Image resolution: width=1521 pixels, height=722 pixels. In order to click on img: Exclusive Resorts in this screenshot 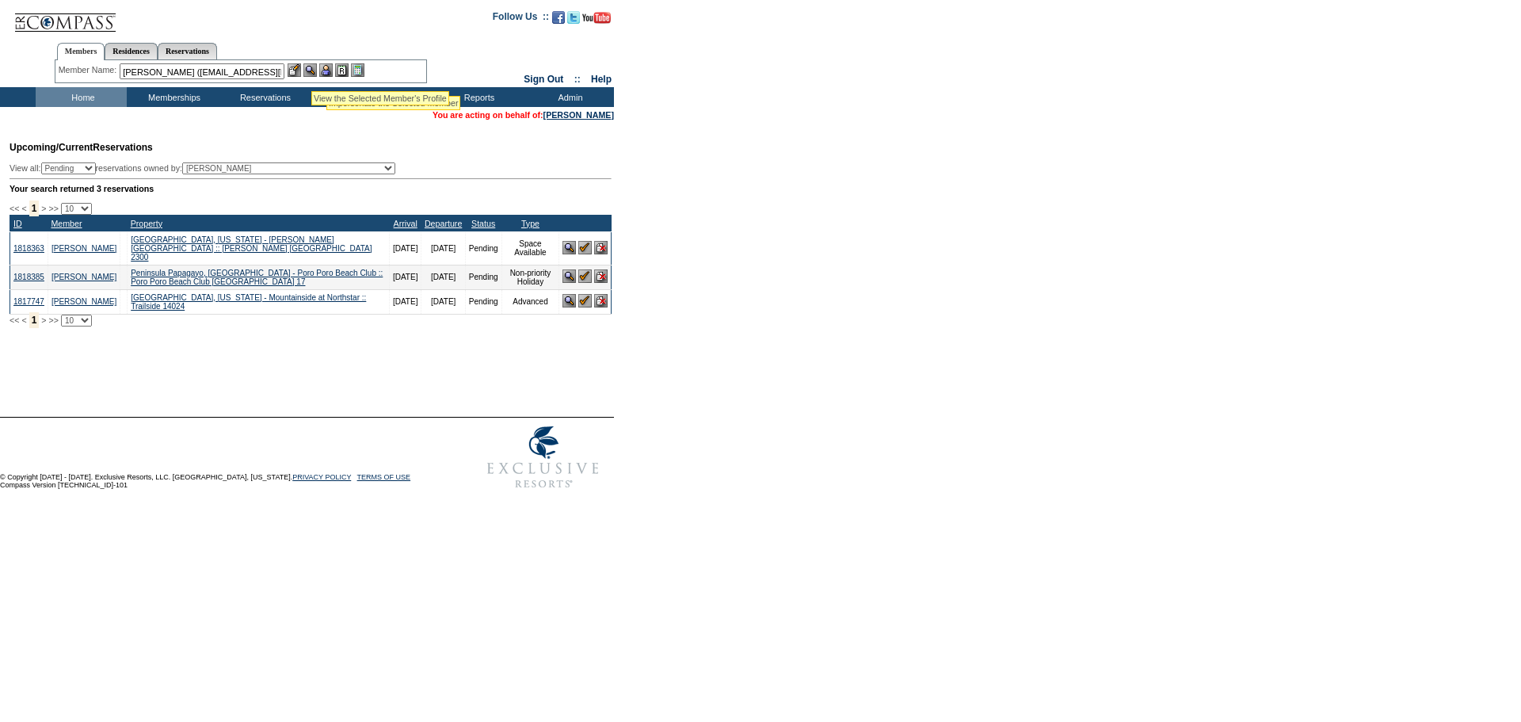, I will do `click(543, 457)`.